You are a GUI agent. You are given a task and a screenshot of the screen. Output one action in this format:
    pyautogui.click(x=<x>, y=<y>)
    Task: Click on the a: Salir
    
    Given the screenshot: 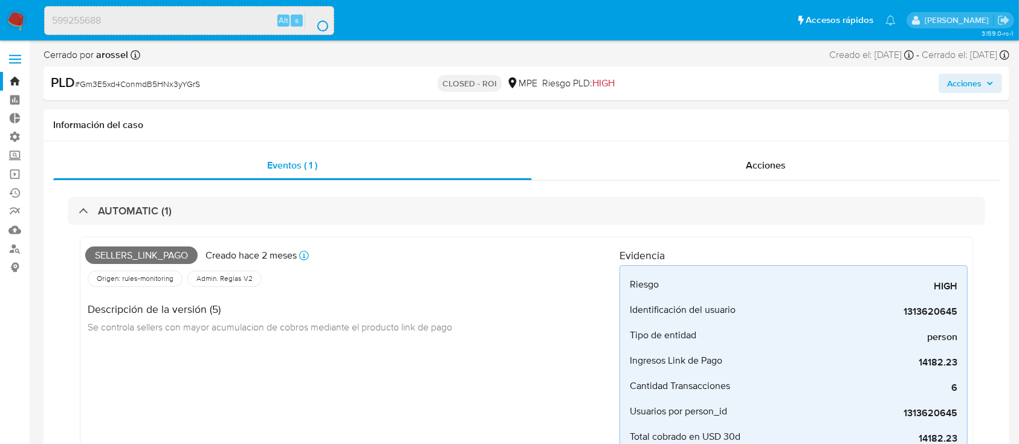 What is the action you would take?
    pyautogui.click(x=1003, y=20)
    